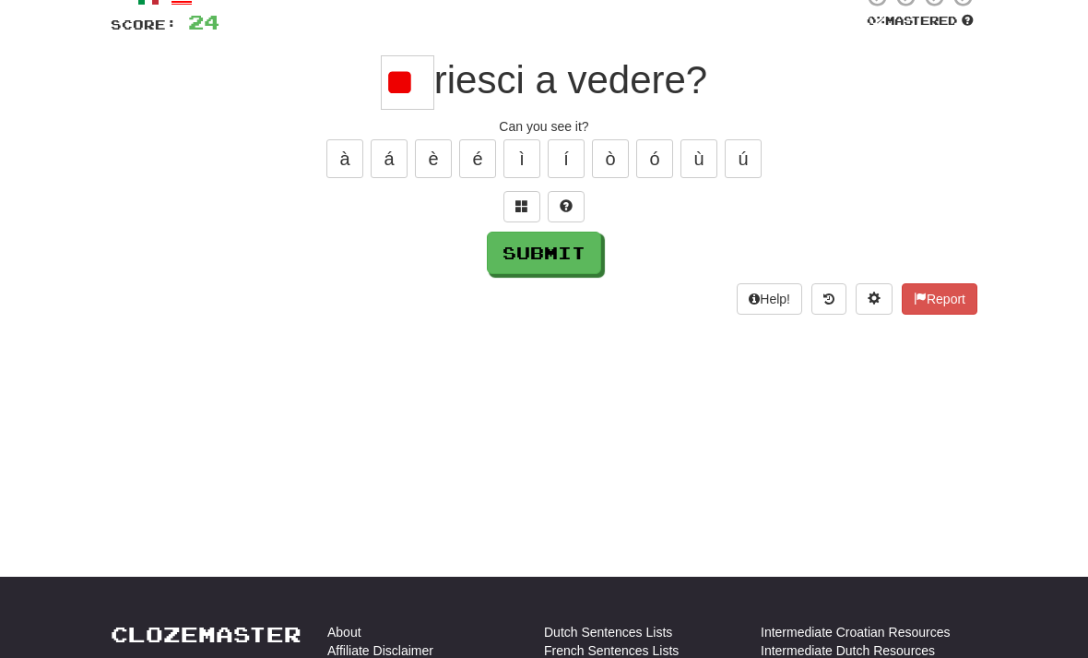 This screenshot has height=658, width=1088. Describe the element at coordinates (544, 126) in the screenshot. I see `div: Can you see it?` at that location.